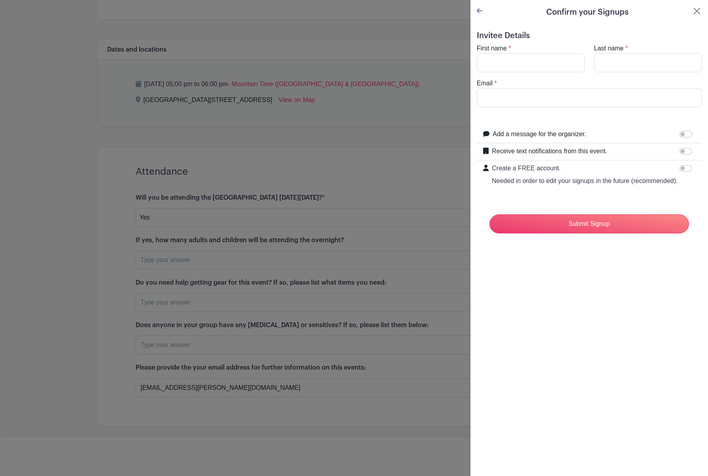  I want to click on p: Needed in order to edit your signups in the future (recommended)., so click(585, 181).